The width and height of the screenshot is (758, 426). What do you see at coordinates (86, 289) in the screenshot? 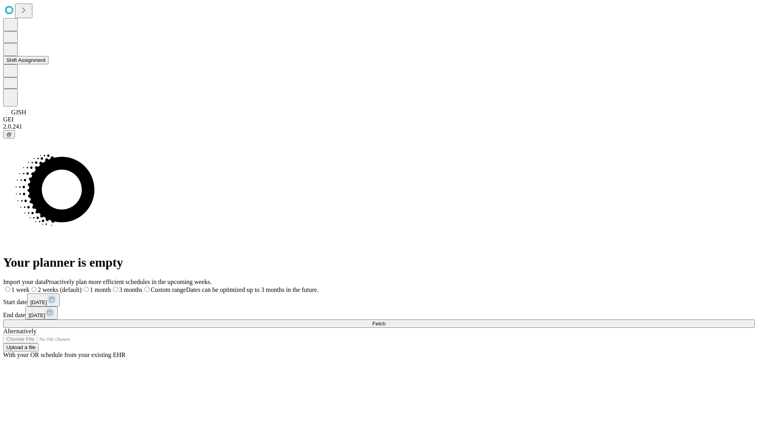
I see `input: 1 month` at bounding box center [86, 289].